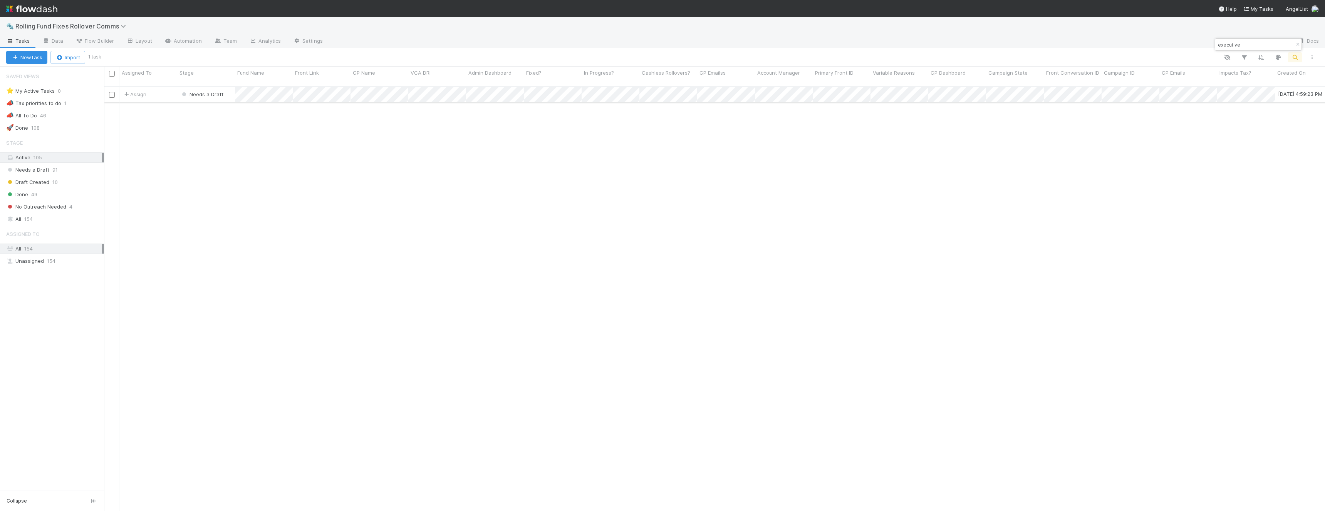 The width and height of the screenshot is (1325, 511). What do you see at coordinates (112, 74) in the screenshot?
I see `input: Toggle All Rows Selected` at bounding box center [112, 74].